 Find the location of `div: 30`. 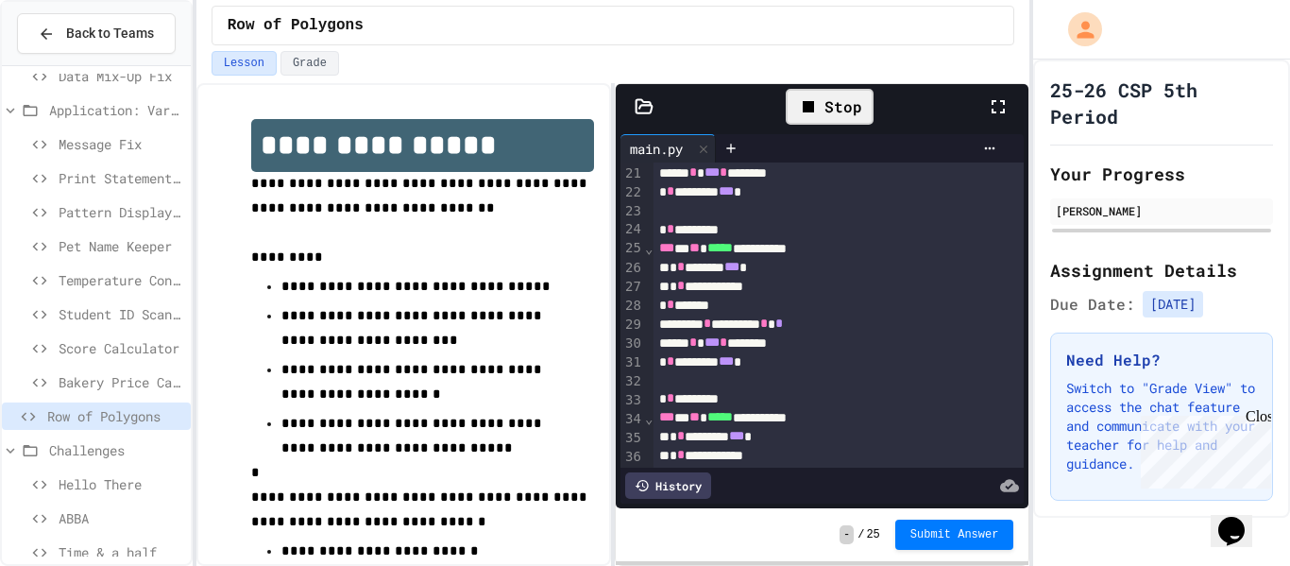

div: 30 is located at coordinates (632, 344).